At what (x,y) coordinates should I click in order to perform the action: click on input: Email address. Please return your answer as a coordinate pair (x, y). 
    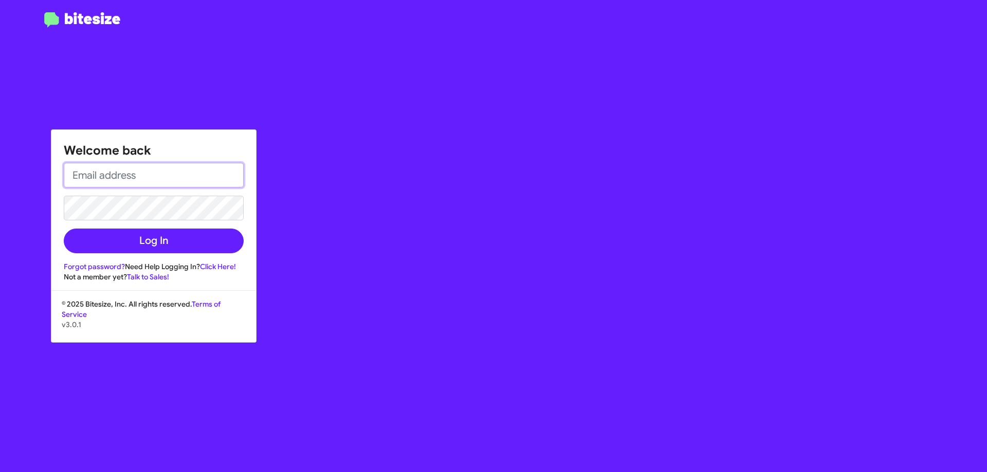
    Looking at the image, I should click on (154, 175).